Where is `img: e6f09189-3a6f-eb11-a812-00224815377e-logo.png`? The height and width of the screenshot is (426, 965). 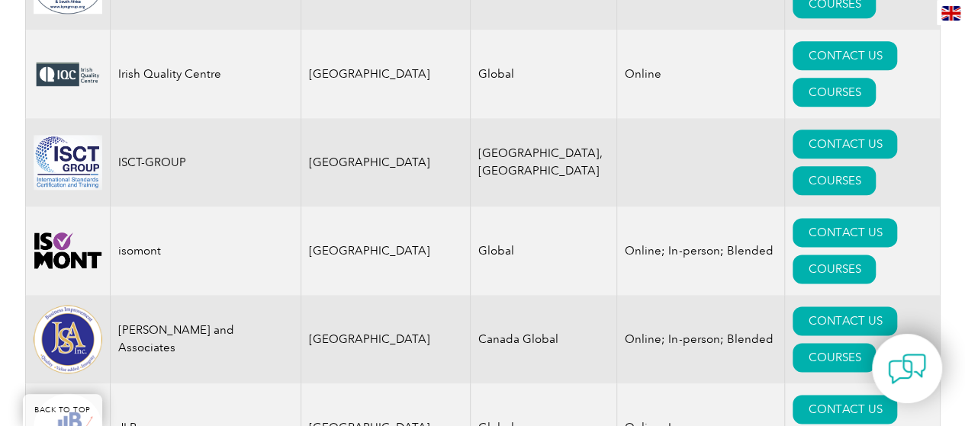 img: e6f09189-3a6f-eb11-a812-00224815377e-logo.png is located at coordinates (68, 74).